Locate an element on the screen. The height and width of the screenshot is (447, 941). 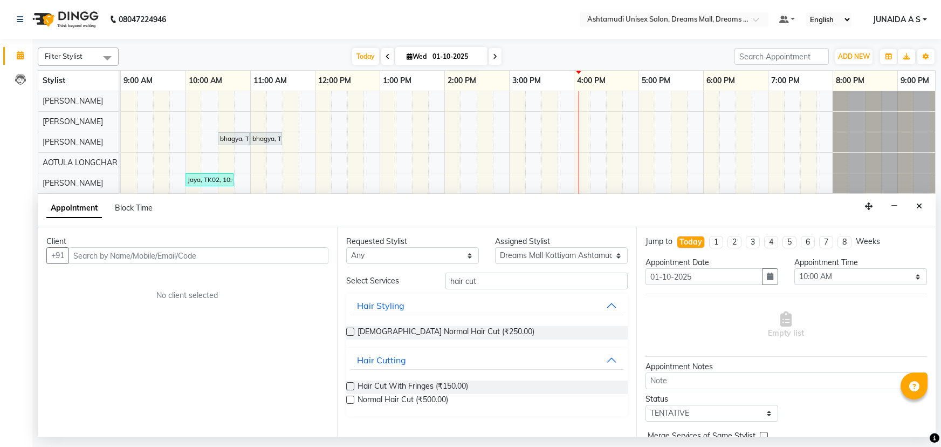
span: AOTULA LONGCHAR is located at coordinates (80, 162).